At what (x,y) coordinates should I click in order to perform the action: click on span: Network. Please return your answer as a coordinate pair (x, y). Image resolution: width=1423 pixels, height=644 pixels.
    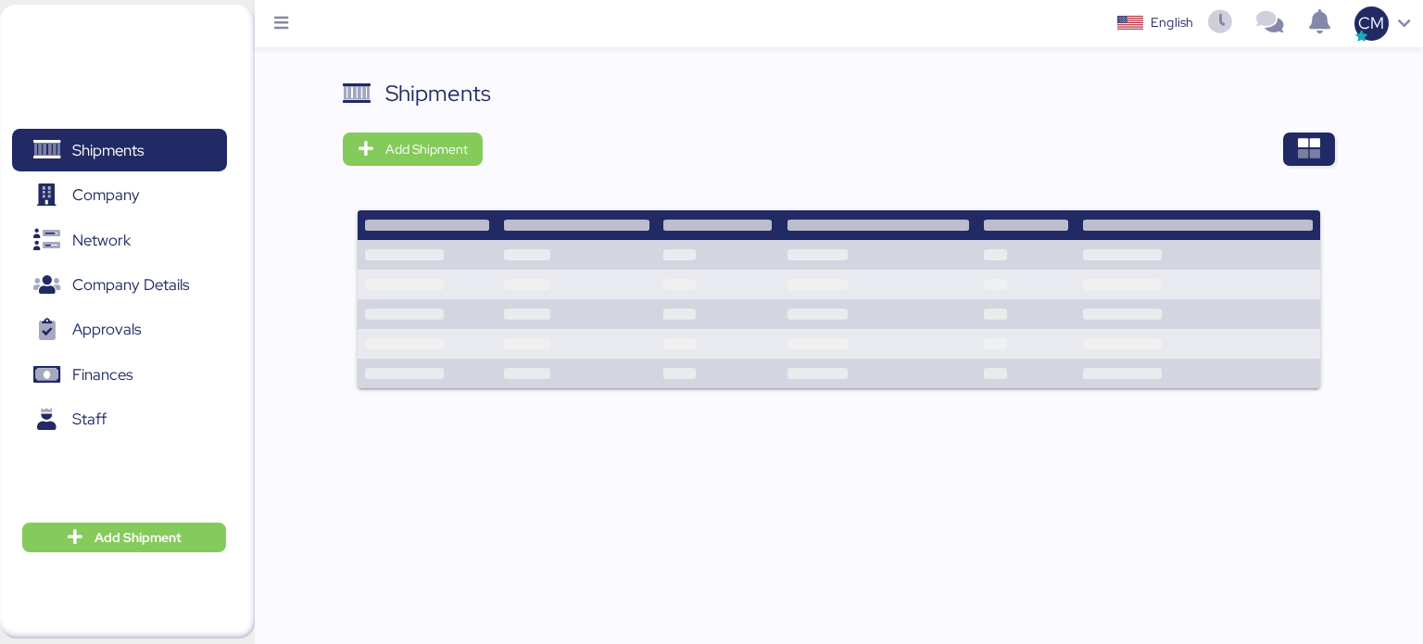
    Looking at the image, I should click on (101, 240).